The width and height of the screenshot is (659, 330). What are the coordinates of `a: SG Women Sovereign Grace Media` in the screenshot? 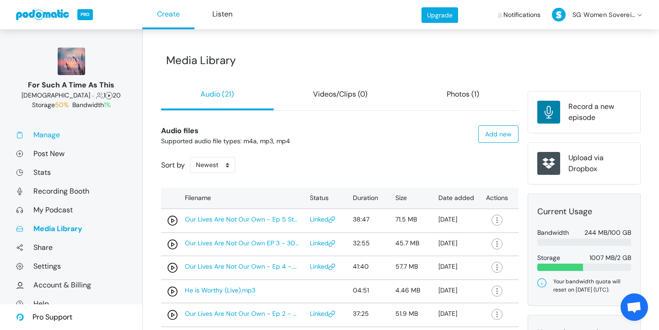 It's located at (598, 15).